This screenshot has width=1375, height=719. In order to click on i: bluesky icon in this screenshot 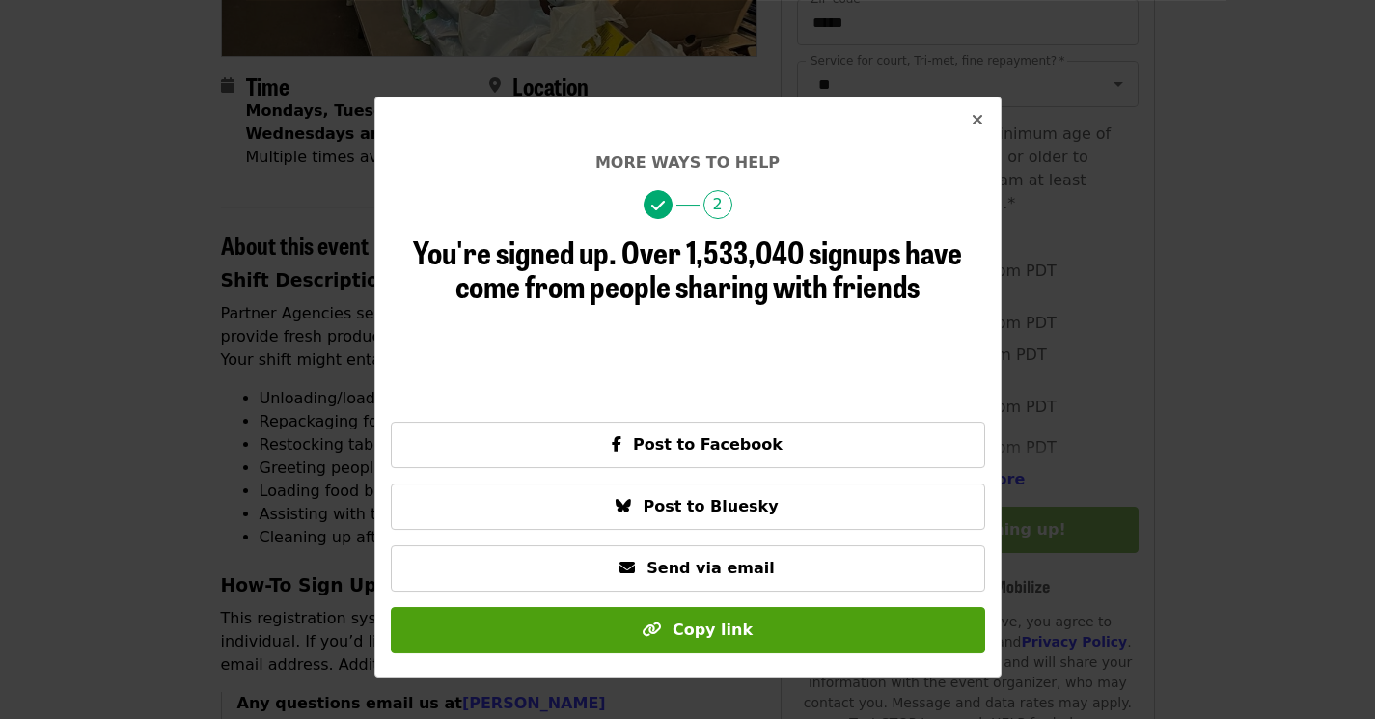, I will do `click(623, 506)`.